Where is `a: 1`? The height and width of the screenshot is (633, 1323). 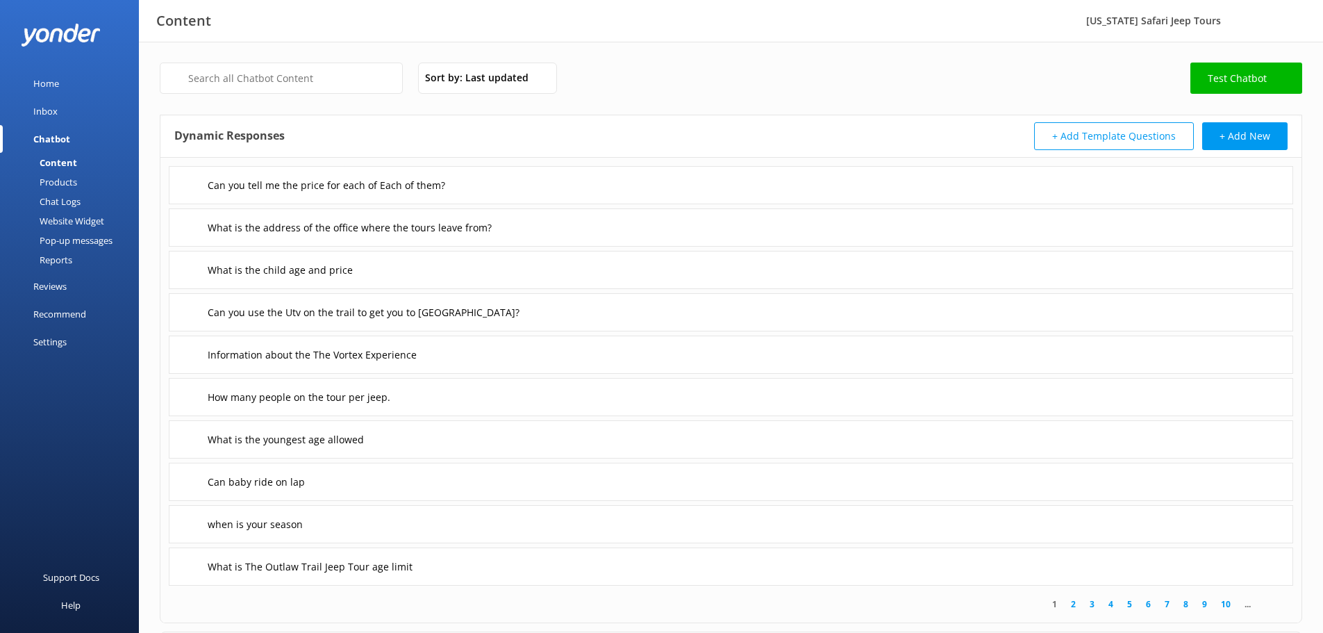
a: 1 is located at coordinates (1054, 603).